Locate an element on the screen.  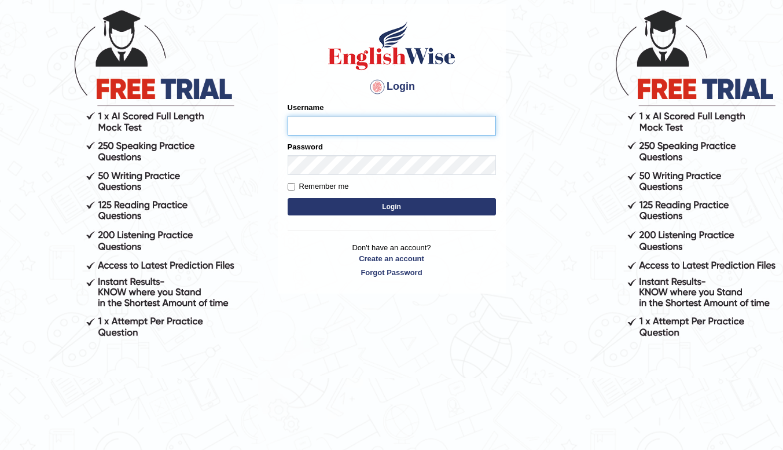
h4: Login is located at coordinates (392, 87).